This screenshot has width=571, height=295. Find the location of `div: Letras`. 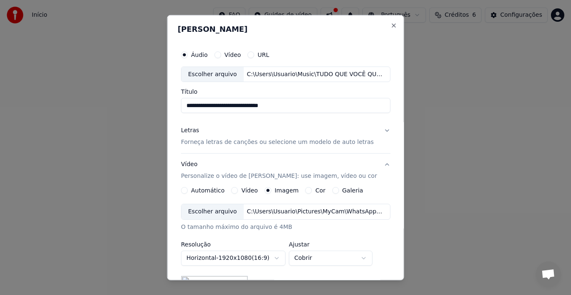

div: Letras is located at coordinates (190, 130).